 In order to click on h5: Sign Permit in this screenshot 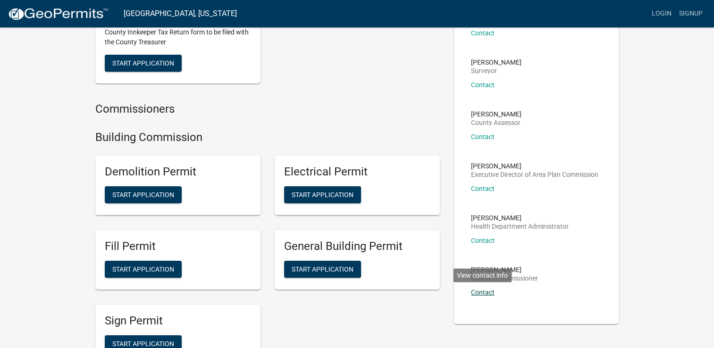, I will do `click(178, 321)`.